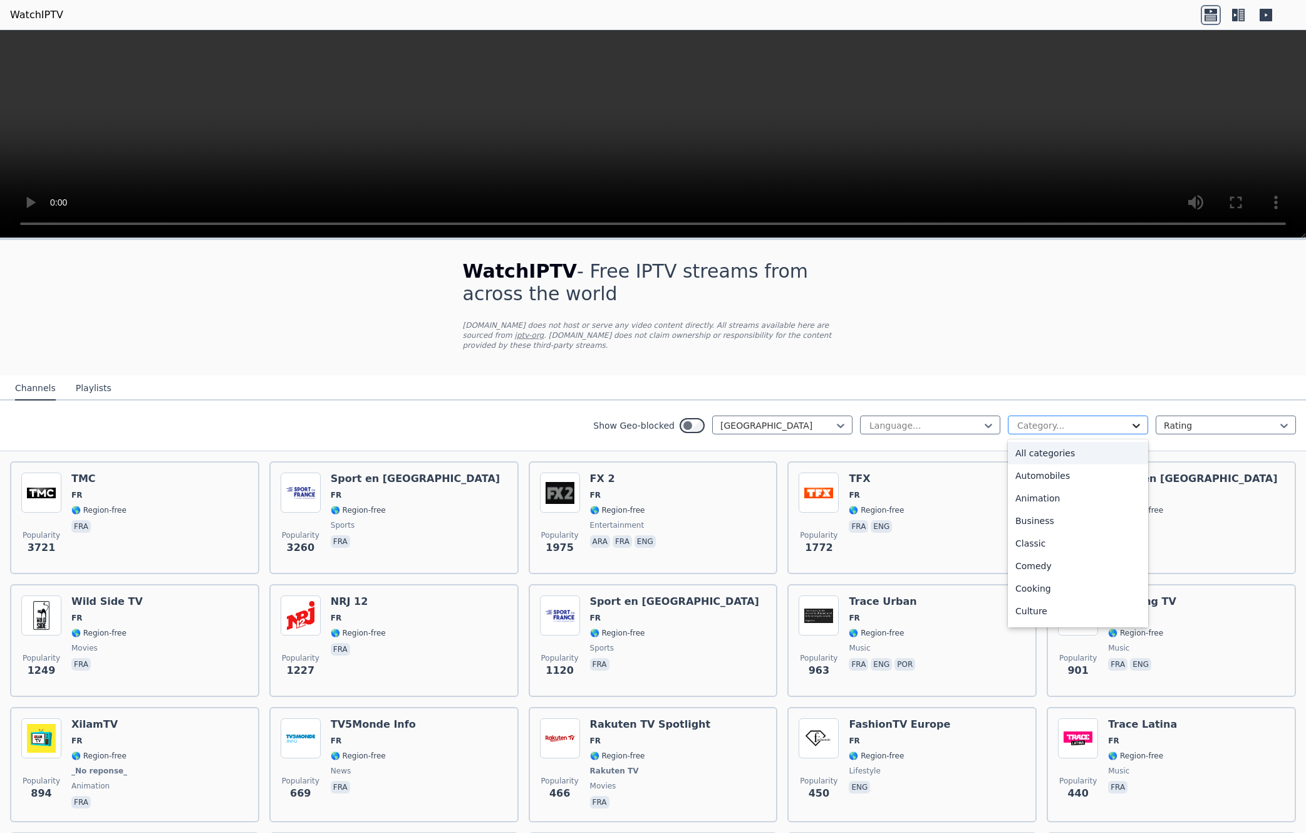 This screenshot has width=1306, height=833. What do you see at coordinates (1078, 588) in the screenshot?
I see `div: Cooking` at bounding box center [1078, 588].